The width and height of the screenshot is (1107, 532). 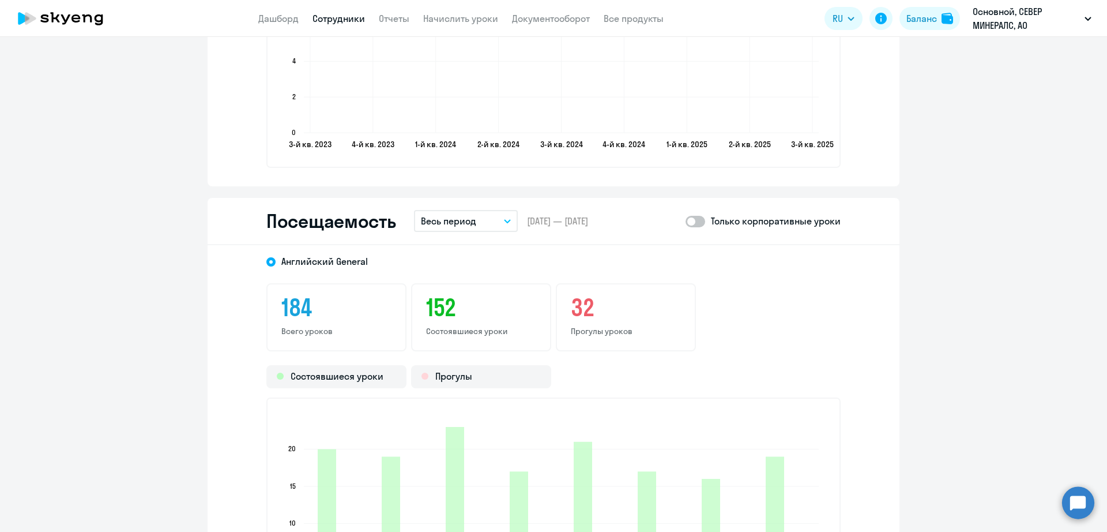 What do you see at coordinates (325, 261) in the screenshot?
I see `span: Английский General` at bounding box center [325, 261].